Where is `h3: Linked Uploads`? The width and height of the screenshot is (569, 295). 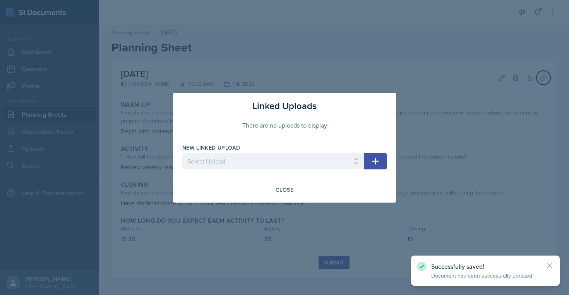 h3: Linked Uploads is located at coordinates (284, 106).